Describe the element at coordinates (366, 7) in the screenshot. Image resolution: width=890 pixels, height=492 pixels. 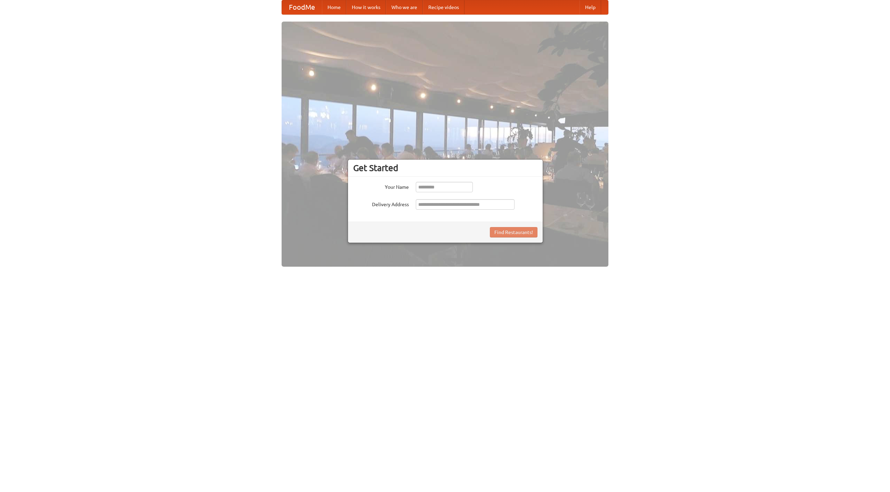
I see `a: How it works` at that location.